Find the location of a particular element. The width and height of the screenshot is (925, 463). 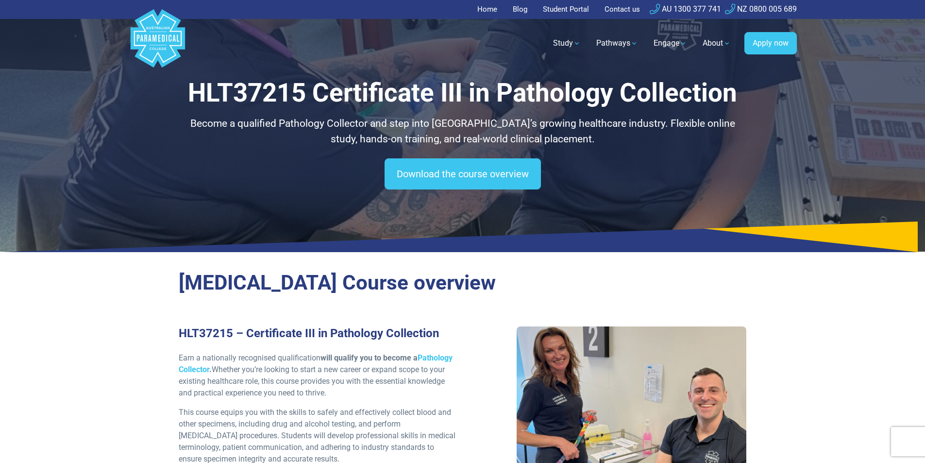

strong: will qualify you to become a . is located at coordinates (316, 363).